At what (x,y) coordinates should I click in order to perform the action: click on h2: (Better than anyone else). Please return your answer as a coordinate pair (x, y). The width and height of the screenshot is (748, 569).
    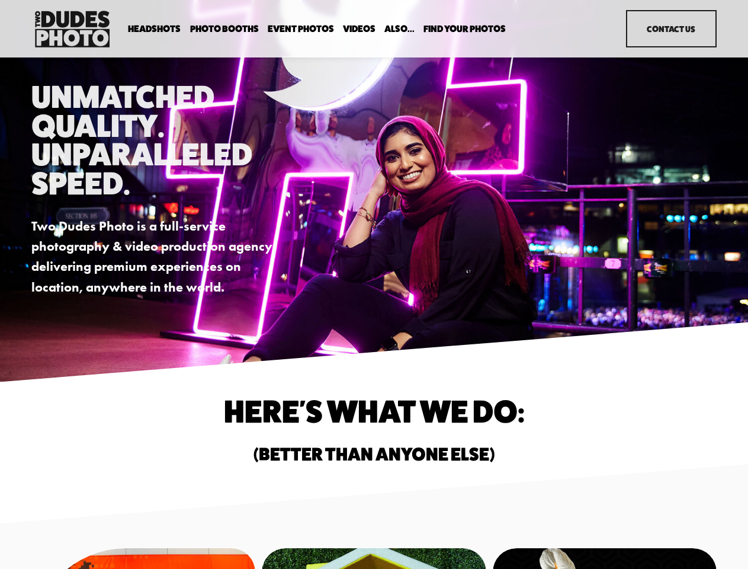
    Looking at the image, I should click on (375, 454).